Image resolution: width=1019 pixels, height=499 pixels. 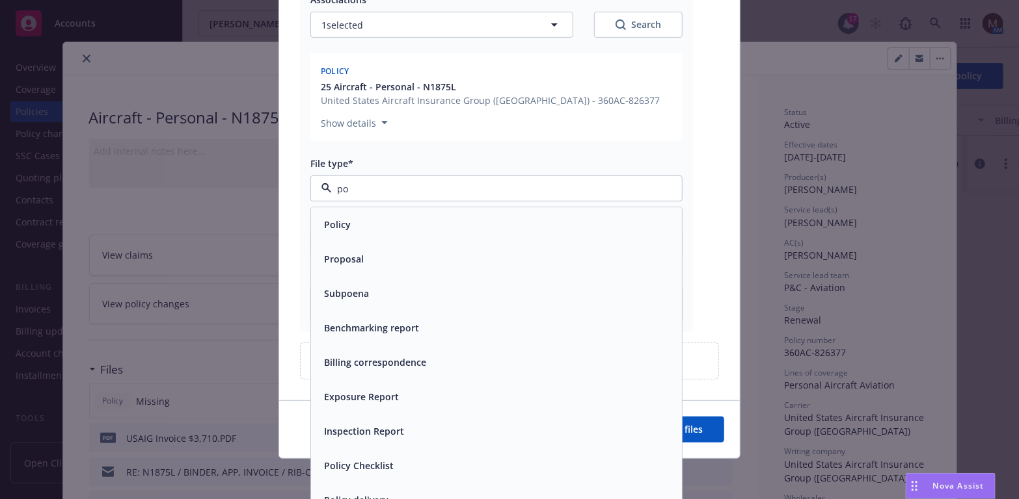 What do you see at coordinates (683, 429) in the screenshot?
I see `span: Add files` at bounding box center [683, 429].